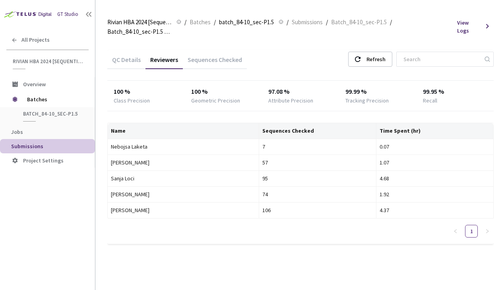 This screenshot has height=290, width=504. I want to click on span: View Logs, so click(469, 27).